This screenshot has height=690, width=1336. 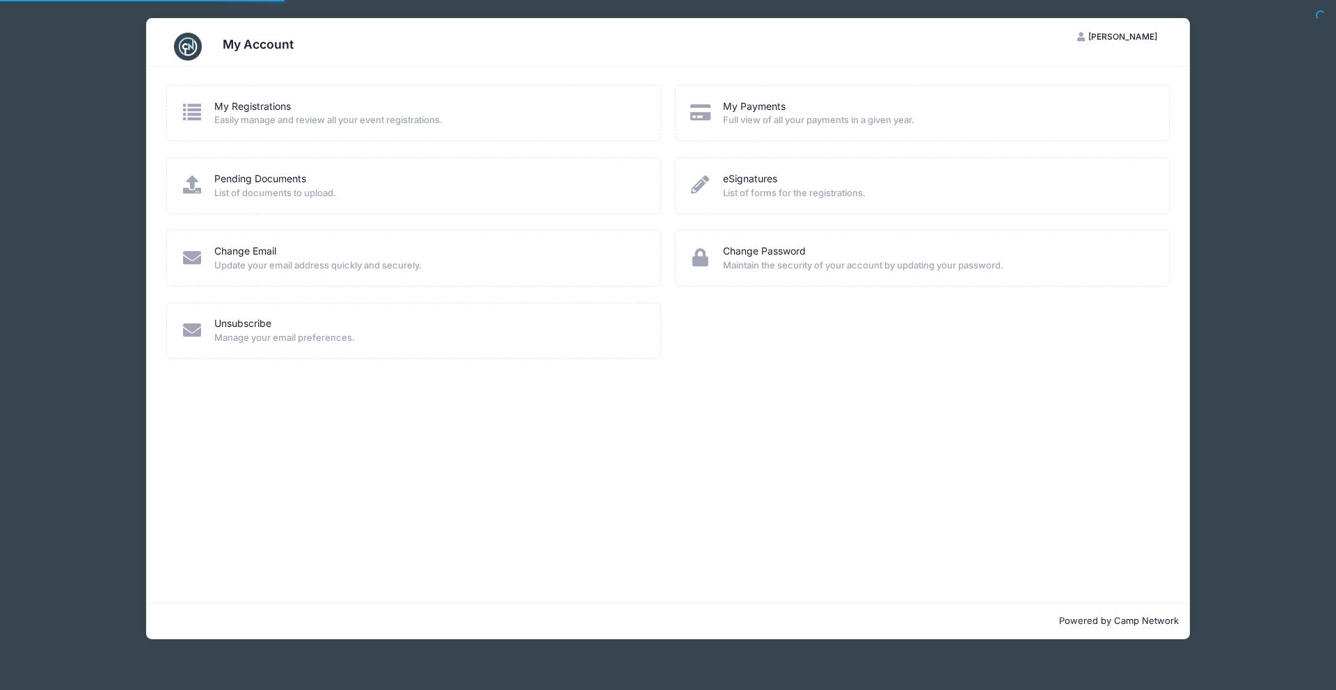 What do you see at coordinates (936, 266) in the screenshot?
I see `span: Maintain the security of your account by updating your password.` at bounding box center [936, 266].